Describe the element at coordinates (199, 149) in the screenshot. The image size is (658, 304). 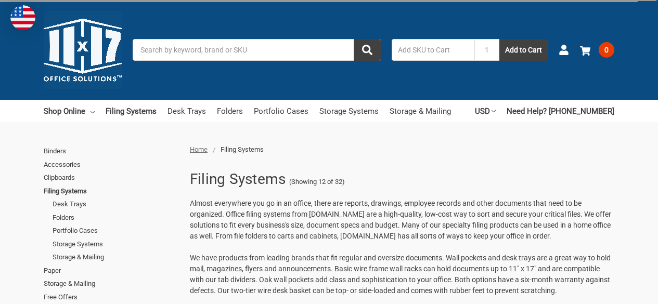
I see `span: Home` at that location.